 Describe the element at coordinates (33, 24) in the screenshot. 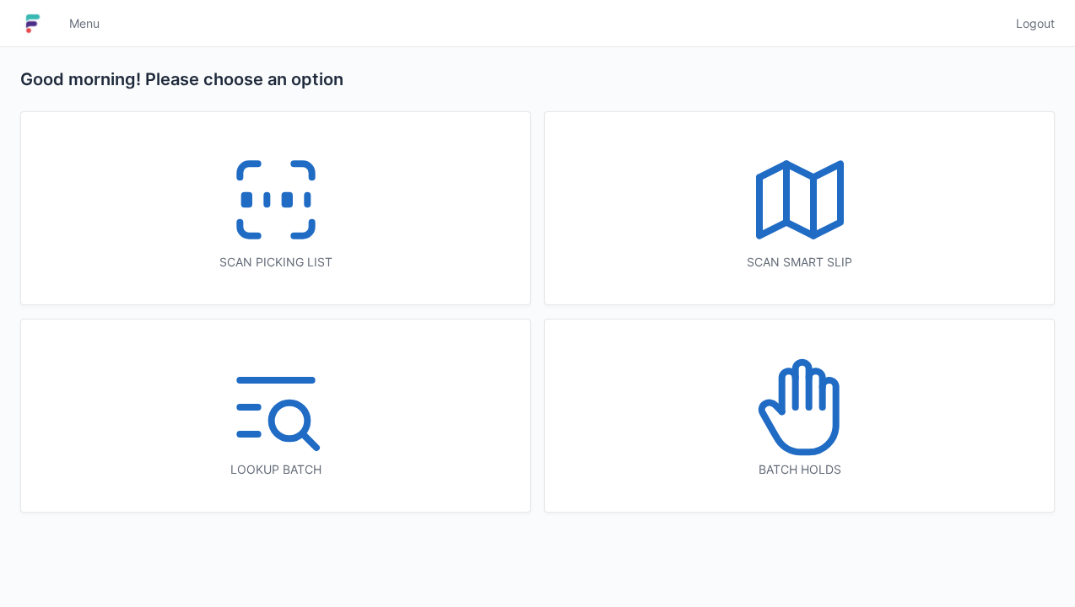

I see `img: logo-small.jpg` at that location.